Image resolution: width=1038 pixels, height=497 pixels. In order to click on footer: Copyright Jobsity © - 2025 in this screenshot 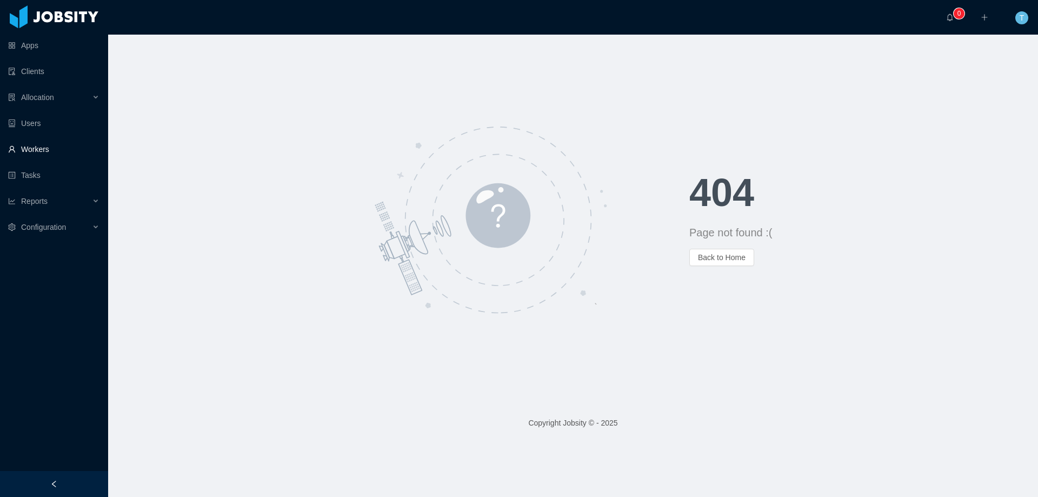, I will do `click(573, 423)`.